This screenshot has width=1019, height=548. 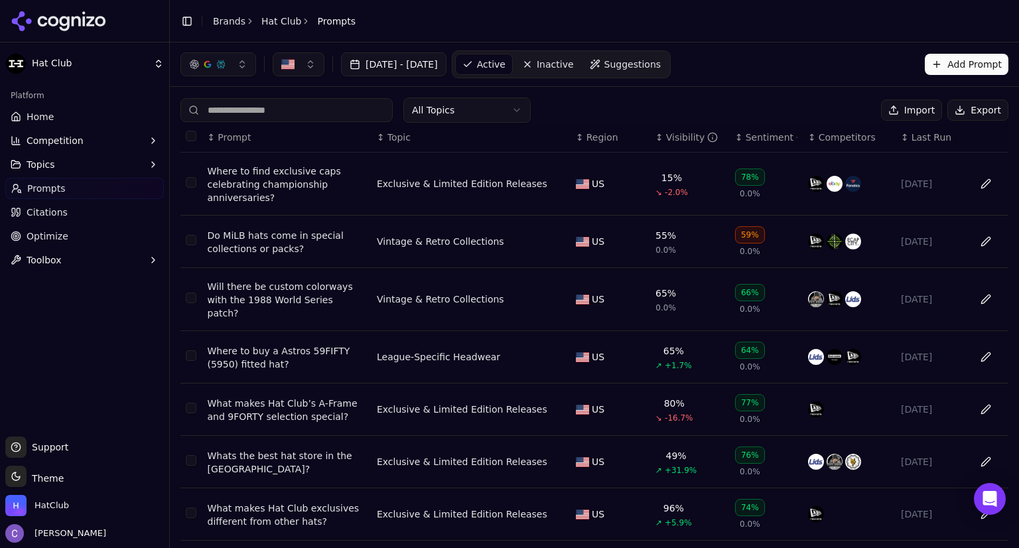 What do you see at coordinates (287, 300) in the screenshot?
I see `a: Will there be custom colorways with the 1988 World Series patch?` at bounding box center [287, 300].